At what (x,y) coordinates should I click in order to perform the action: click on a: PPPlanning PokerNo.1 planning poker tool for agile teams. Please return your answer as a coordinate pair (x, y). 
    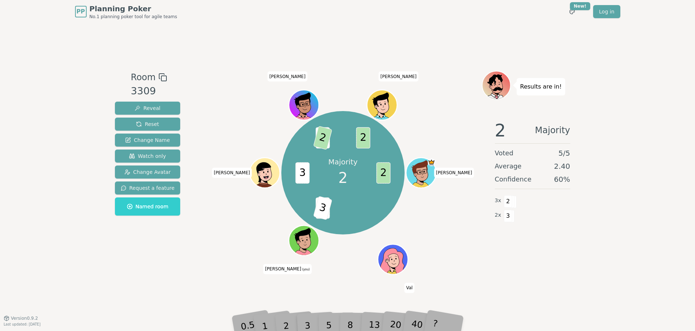
    Looking at the image, I should click on (126, 12).